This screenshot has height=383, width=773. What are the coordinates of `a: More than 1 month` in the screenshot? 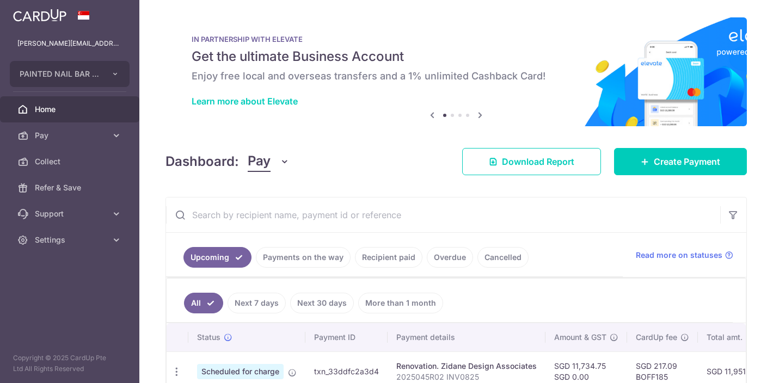 It's located at (401, 303).